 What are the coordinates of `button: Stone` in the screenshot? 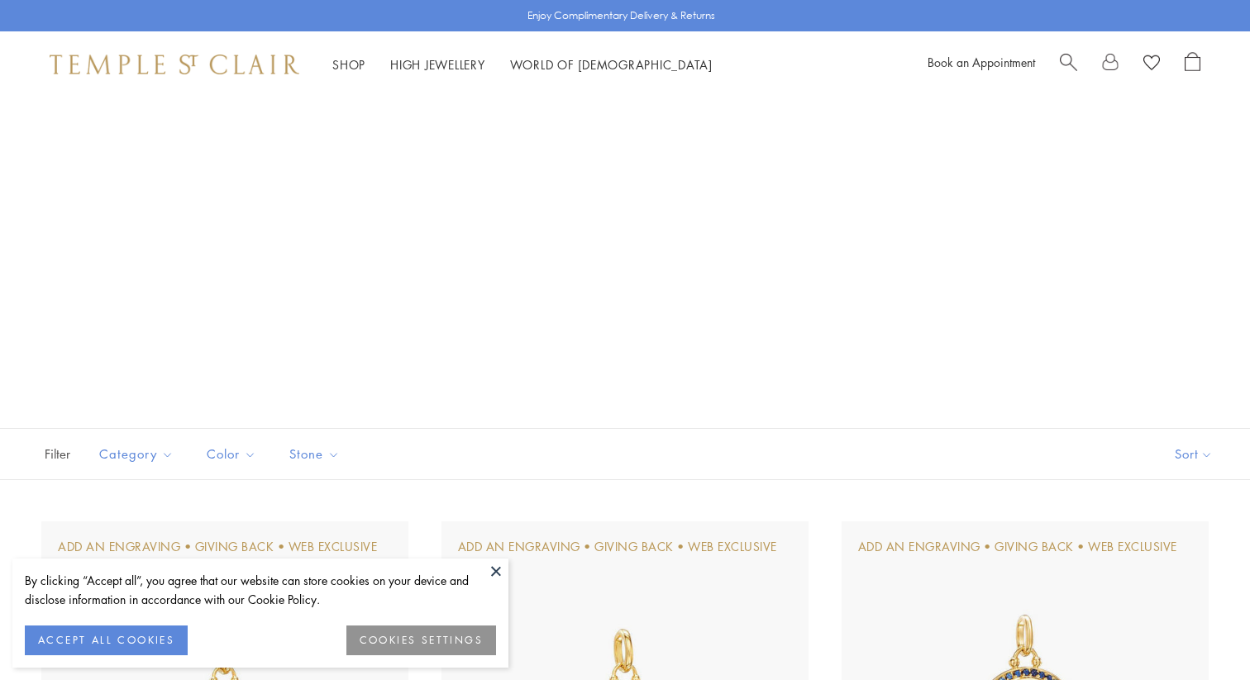 It's located at (314, 454).